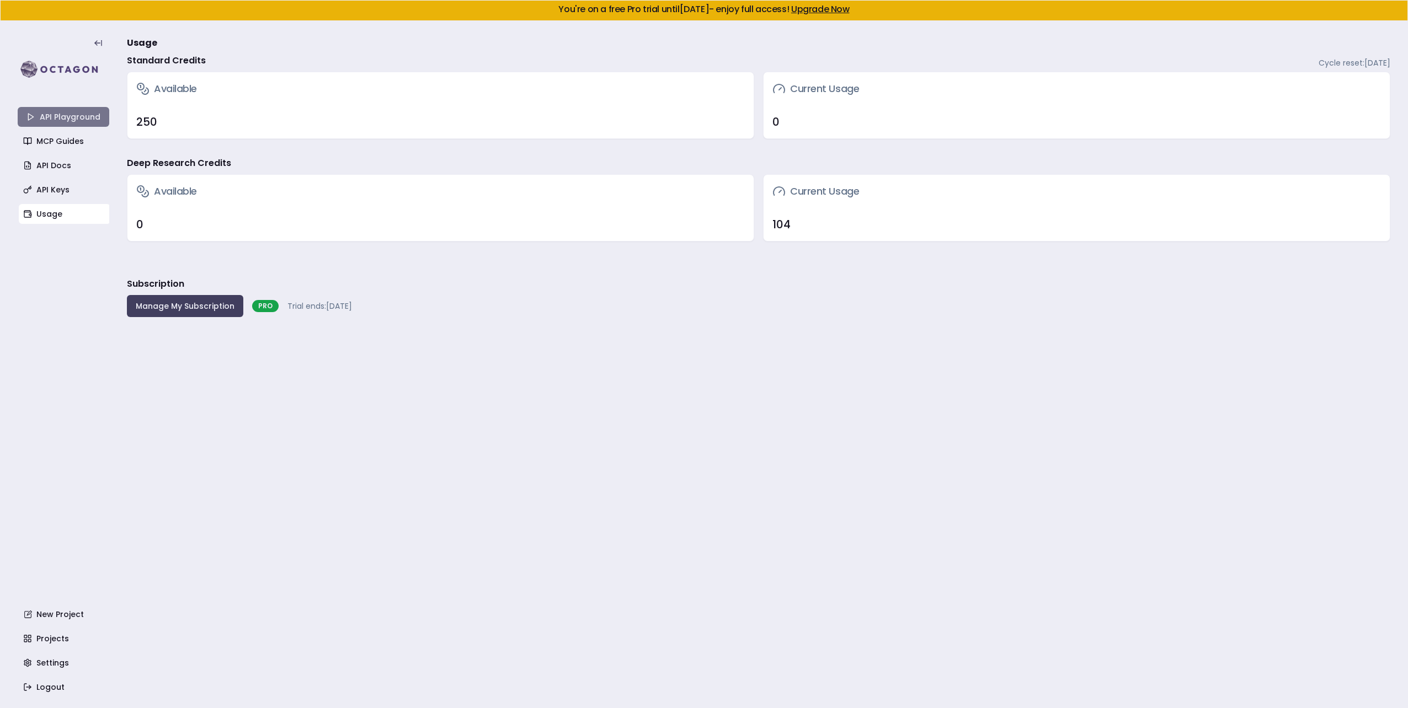 The height and width of the screenshot is (708, 1408). Describe the element at coordinates (65, 214) in the screenshot. I see `a: Usage` at that location.